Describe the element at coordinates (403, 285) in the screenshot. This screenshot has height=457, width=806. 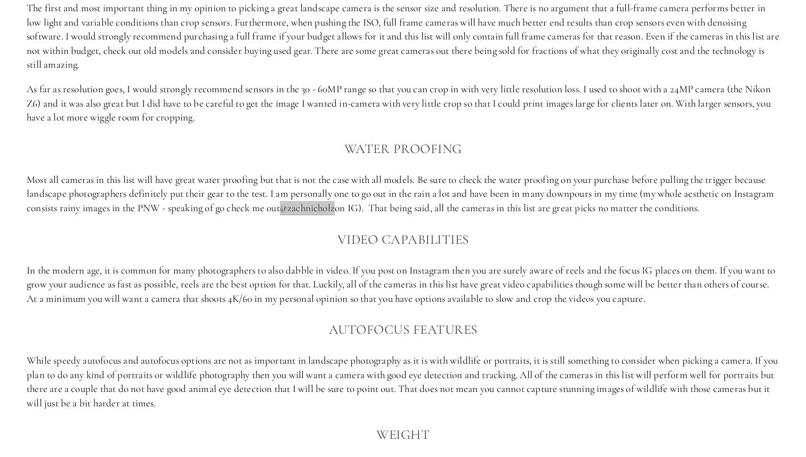
I see `p: In the modern age, it is common for many photographers to also dabble in video. If you post on In...` at that location.